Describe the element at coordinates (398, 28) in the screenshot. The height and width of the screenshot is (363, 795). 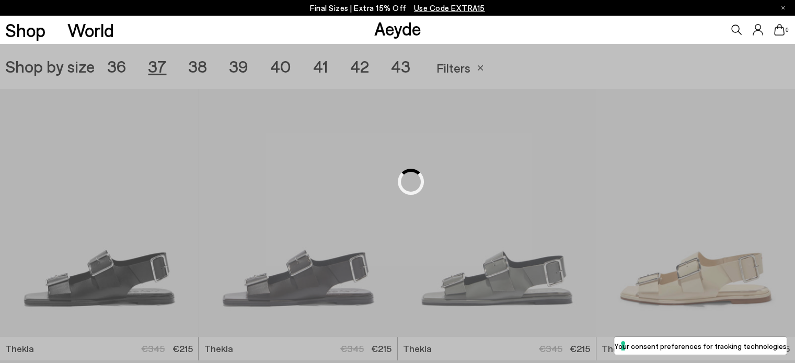
I see `a: Aeyde` at that location.